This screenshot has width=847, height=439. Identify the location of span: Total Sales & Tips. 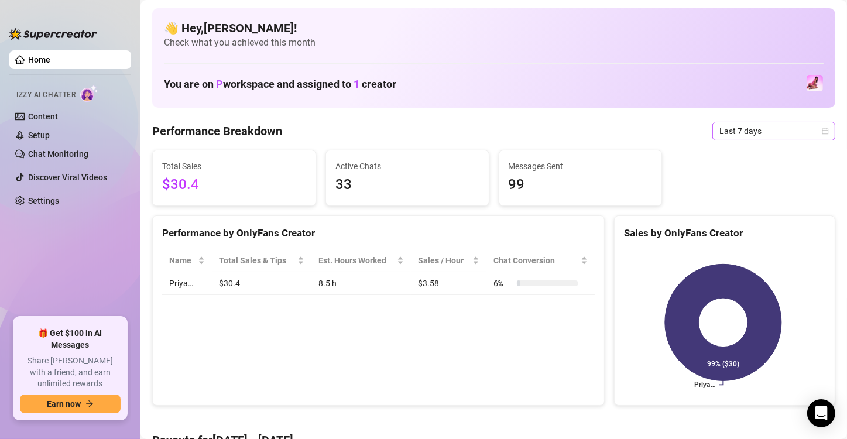
(256, 261).